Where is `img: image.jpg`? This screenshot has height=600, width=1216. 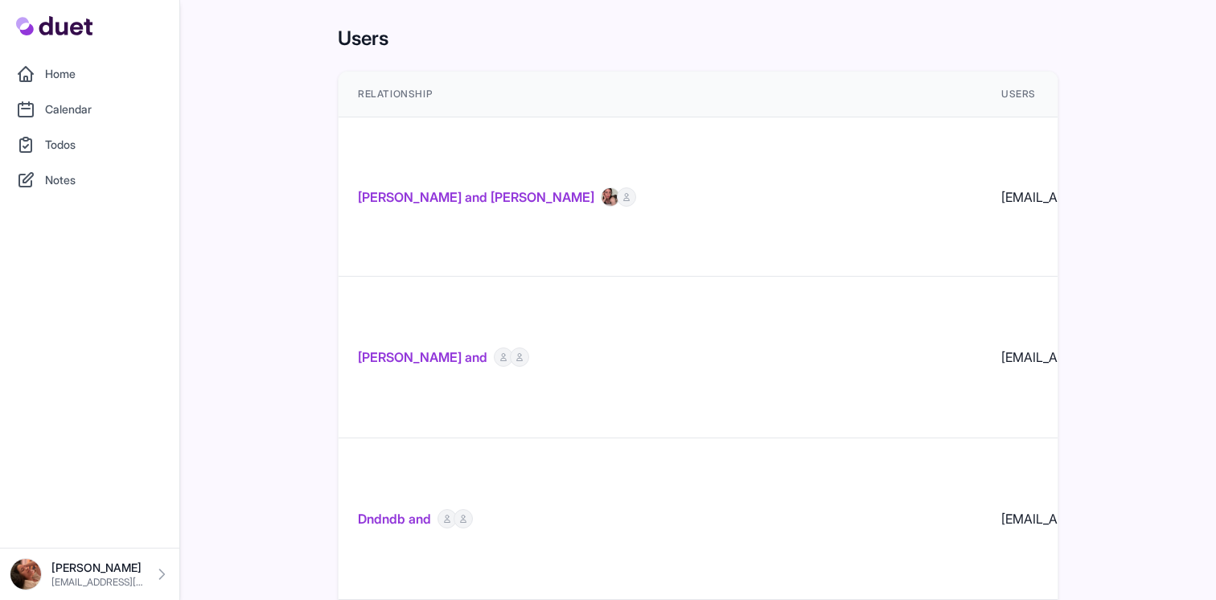
img: image.jpg is located at coordinates (26, 574).